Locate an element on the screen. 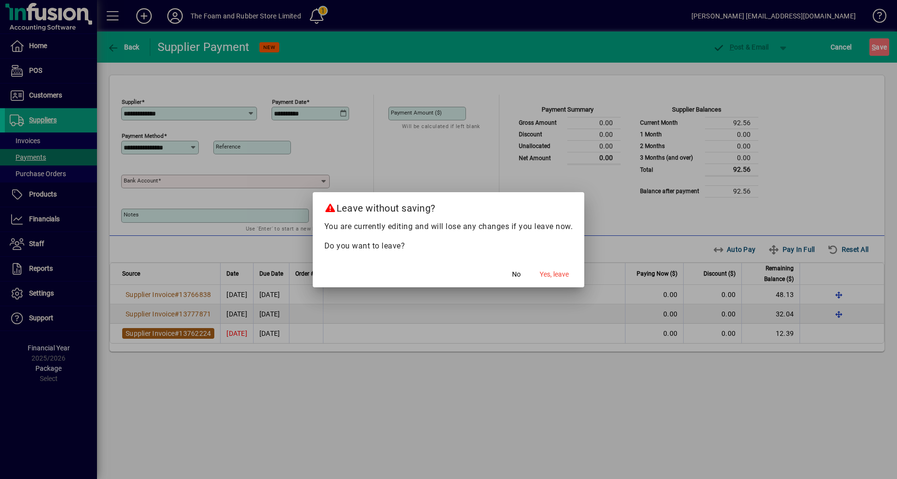  h2: Leave without saving? is located at coordinates (449, 206).